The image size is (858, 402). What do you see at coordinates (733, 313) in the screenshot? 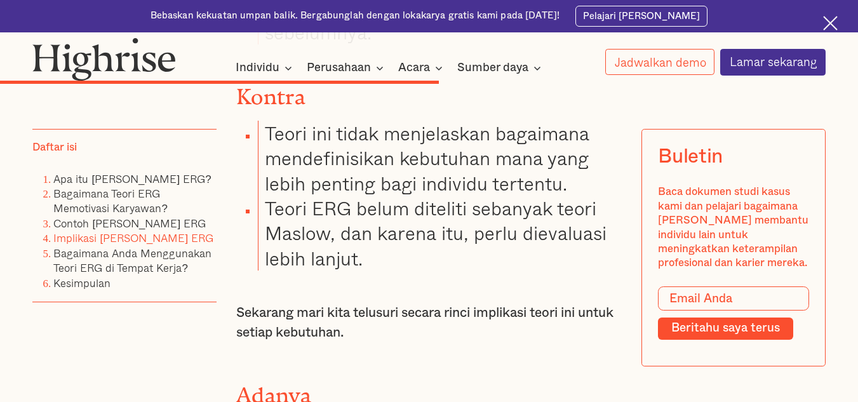
I see `form: Bentuk Modal` at bounding box center [733, 313].